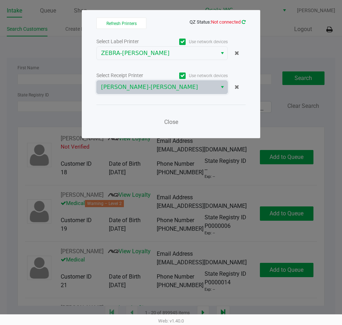 The height and width of the screenshot is (325, 342). Describe the element at coordinates (218, 22) in the screenshot. I see `span: QZ Status:` at that location.